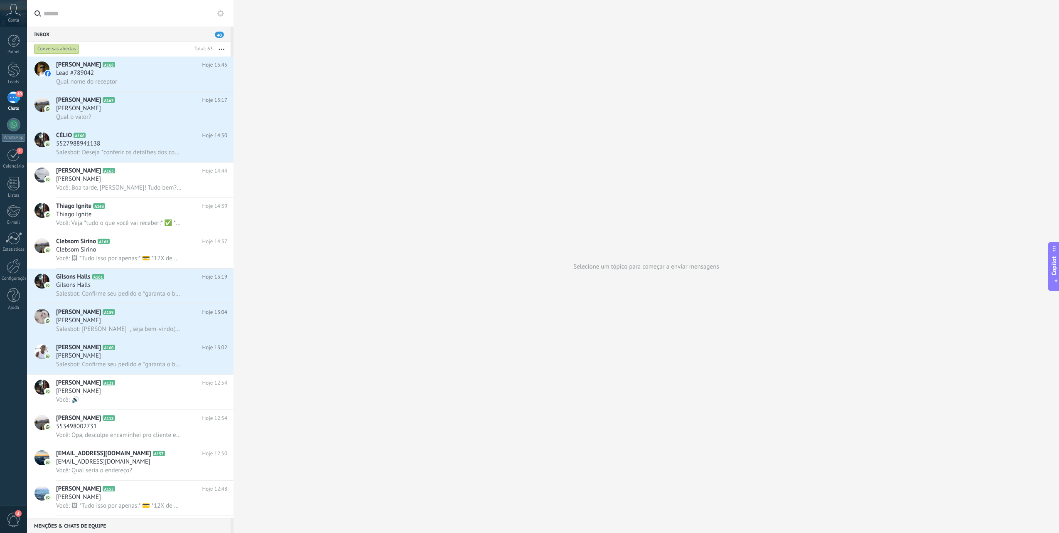  What do you see at coordinates (215, 65) in the screenshot?
I see `span: Hoje 15:45` at bounding box center [215, 65].